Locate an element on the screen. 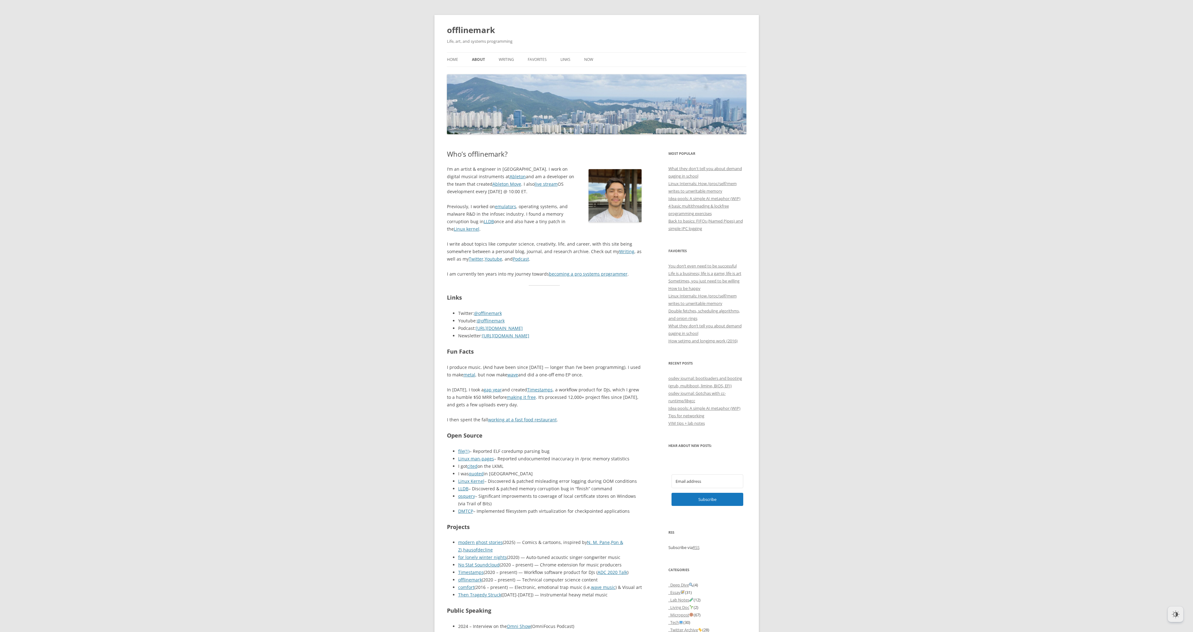 Image resolution: width=1193 pixels, height=632 pixels. a: _Essay is located at coordinates (677, 592).